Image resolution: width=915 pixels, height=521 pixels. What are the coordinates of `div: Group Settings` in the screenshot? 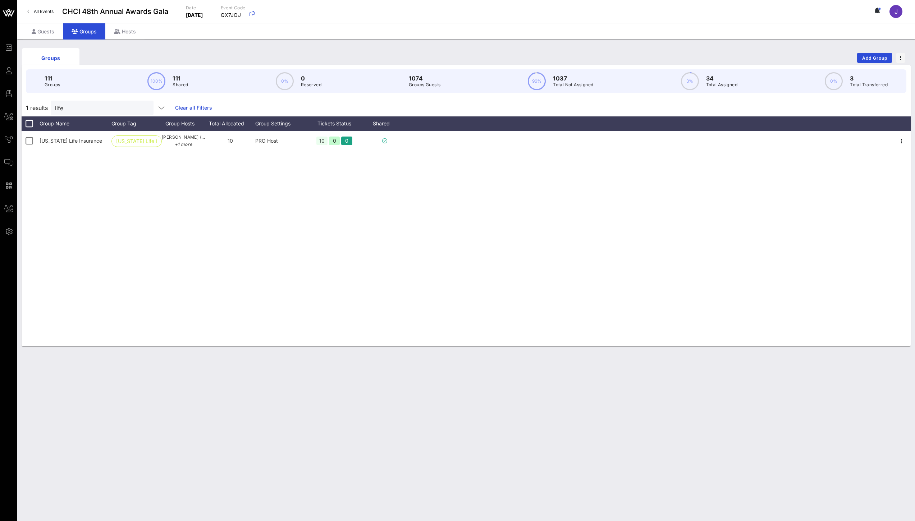 It's located at (280, 124).